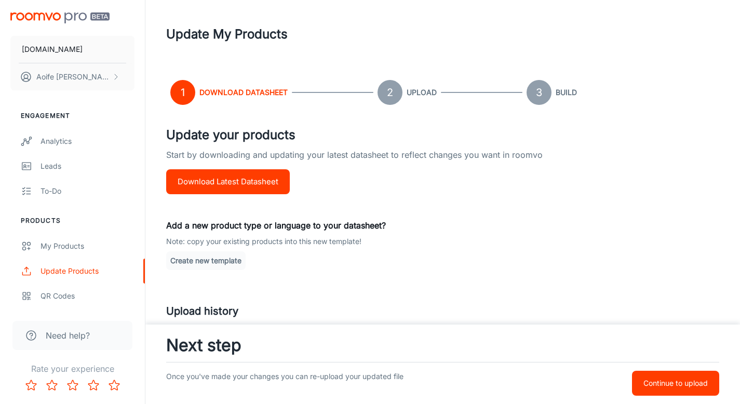  I want to click on span: Need help?, so click(67, 335).